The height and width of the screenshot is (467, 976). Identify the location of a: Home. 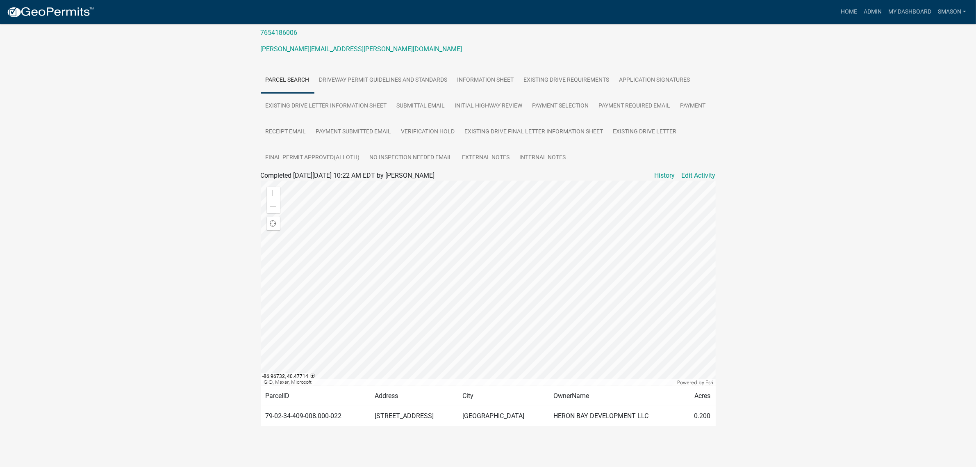
(849, 12).